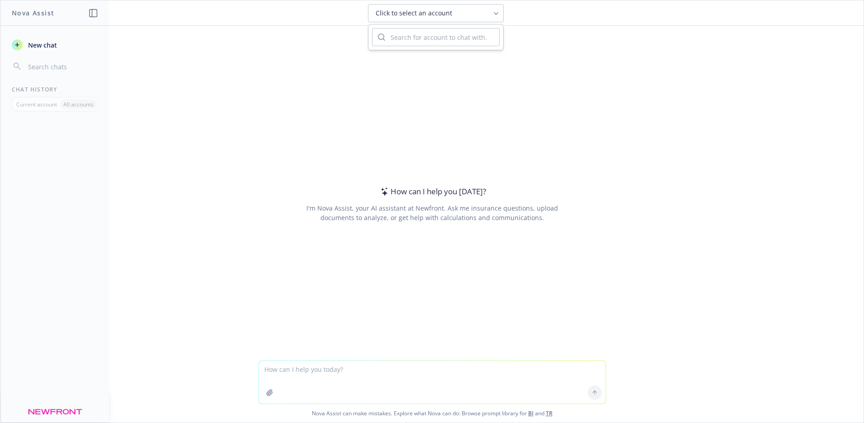 The width and height of the screenshot is (864, 423). I want to click on p: Current account, so click(37, 104).